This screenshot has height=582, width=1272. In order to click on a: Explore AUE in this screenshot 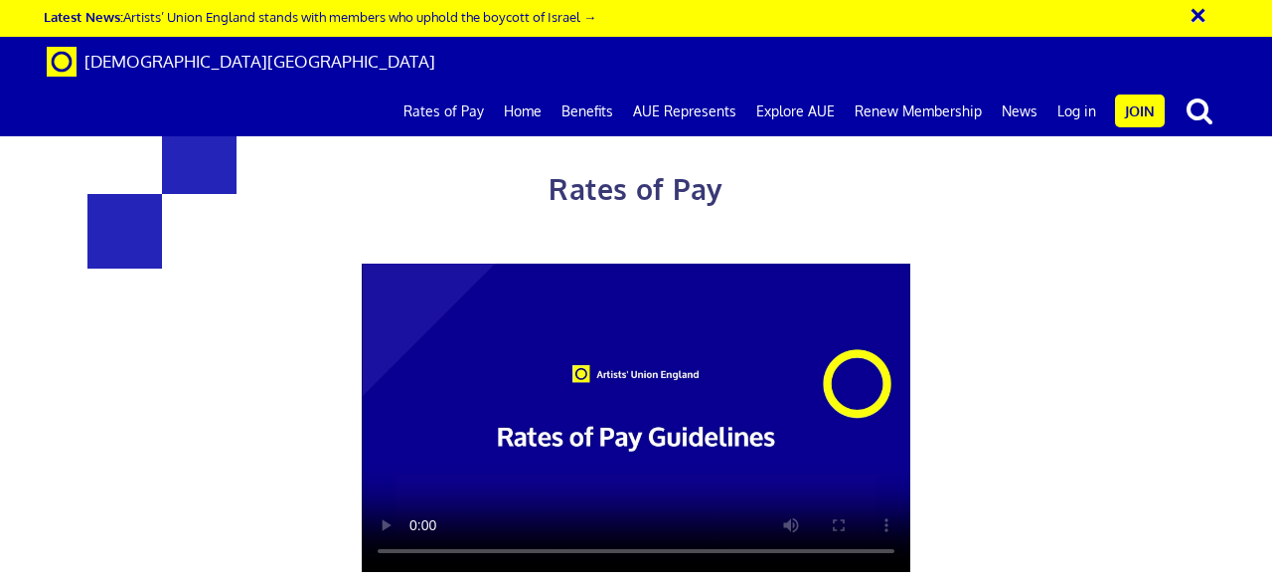, I will do `click(795, 111)`.